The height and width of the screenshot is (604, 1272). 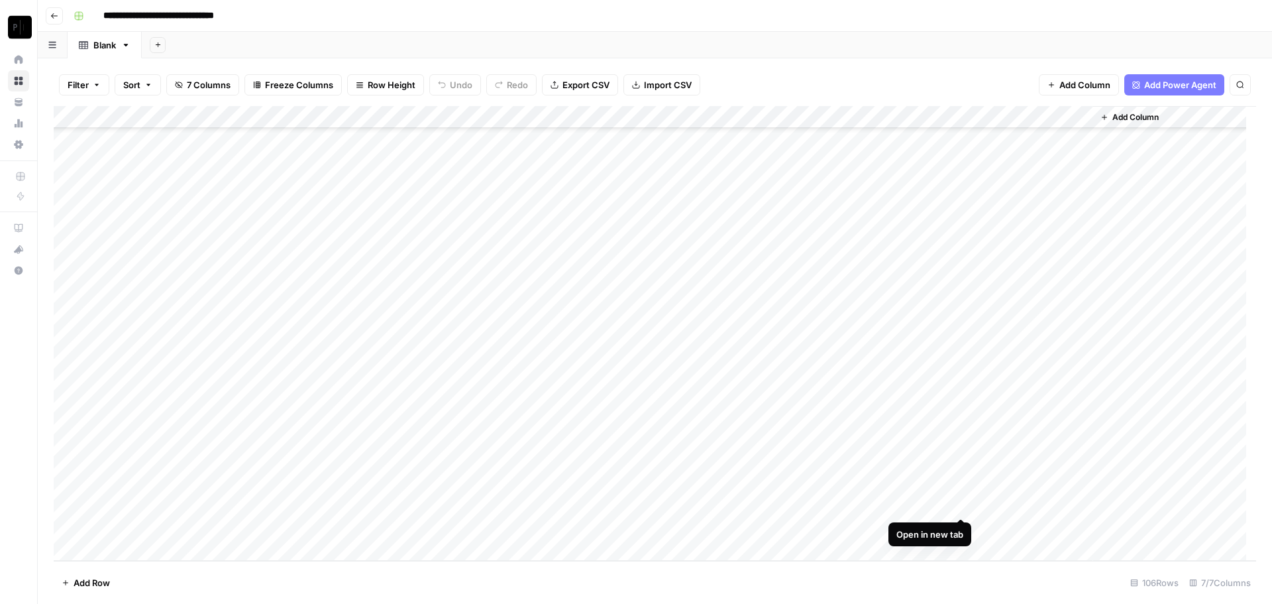 What do you see at coordinates (19, 228) in the screenshot?
I see `a: AirOps Academy` at bounding box center [19, 228].